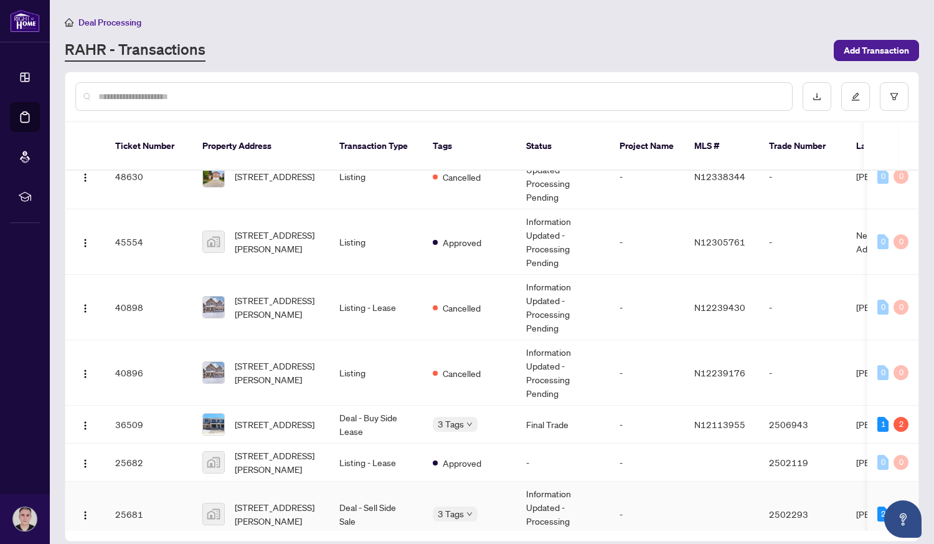 The width and height of the screenshot is (934, 544). Describe the element at coordinates (149, 176) in the screenshot. I see `td: 48630` at that location.